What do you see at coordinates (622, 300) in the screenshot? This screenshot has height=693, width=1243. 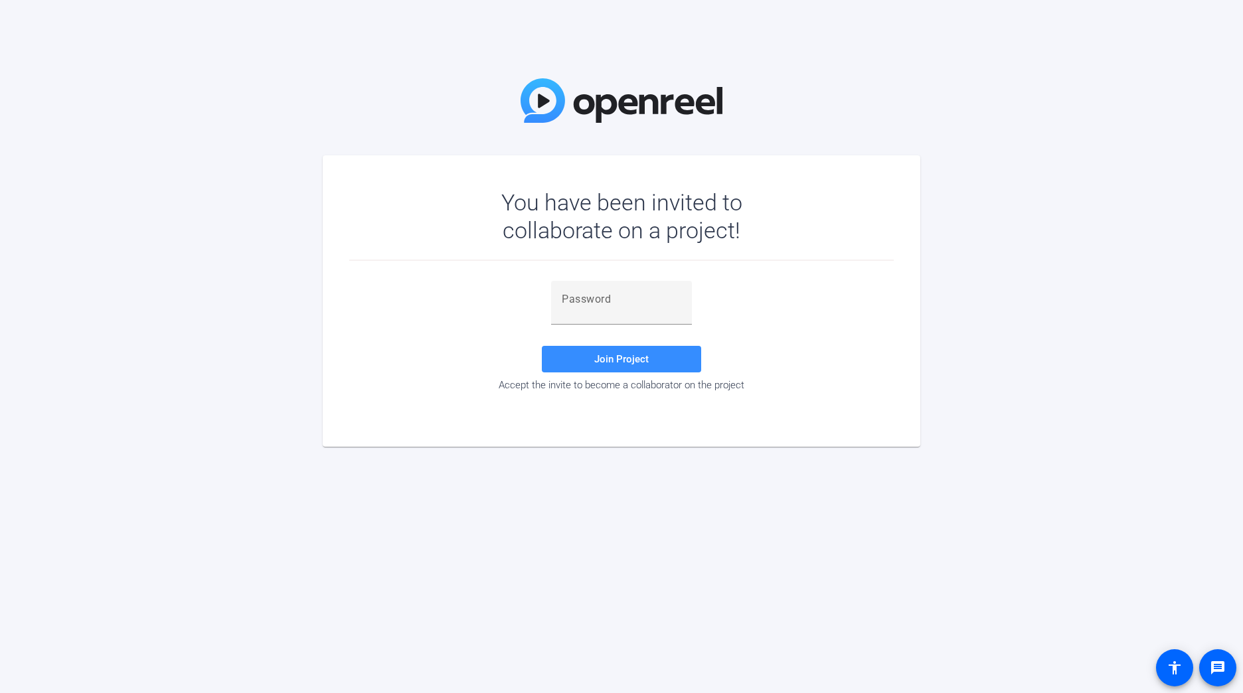 I see `input: Password` at bounding box center [622, 300].